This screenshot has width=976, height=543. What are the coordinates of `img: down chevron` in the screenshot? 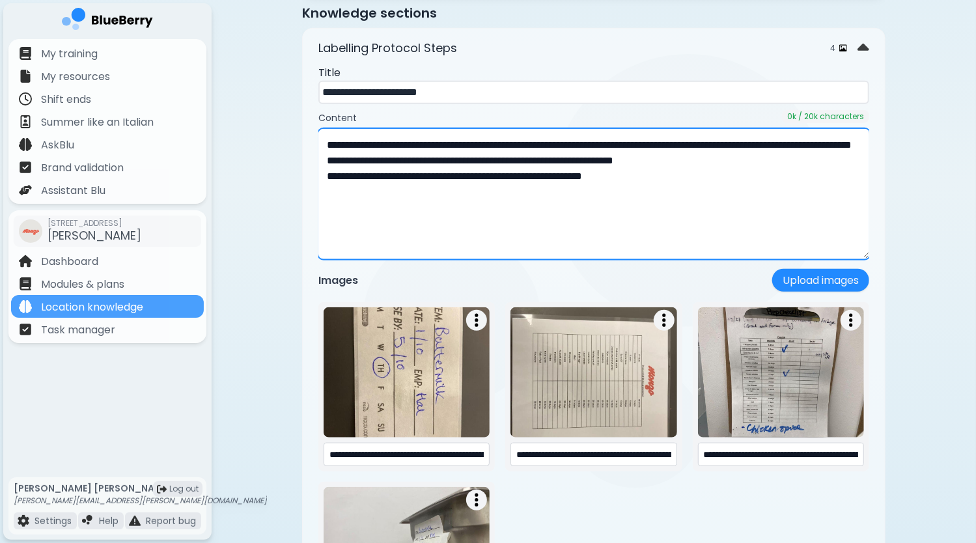 It's located at (863, 48).